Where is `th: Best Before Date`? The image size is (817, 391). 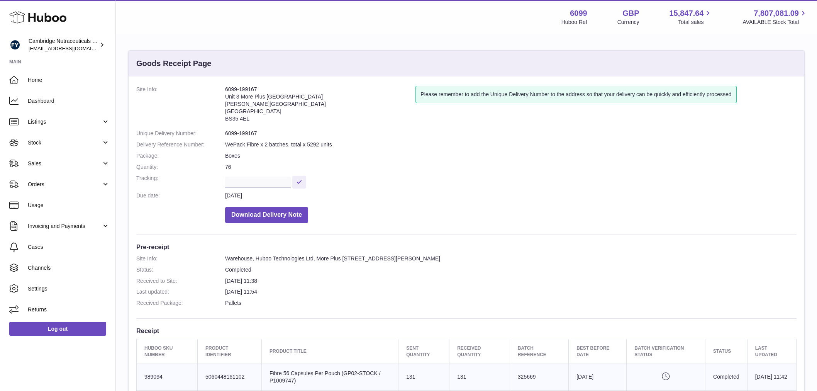
th: Best Before Date is located at coordinates (598, 351).